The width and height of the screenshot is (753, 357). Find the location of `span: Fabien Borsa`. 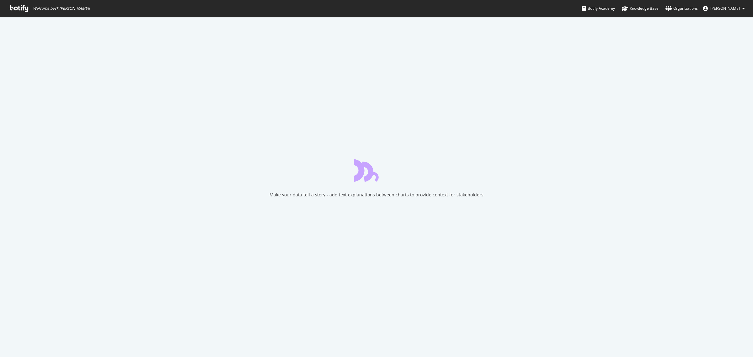

span: Fabien Borsa is located at coordinates (725, 8).